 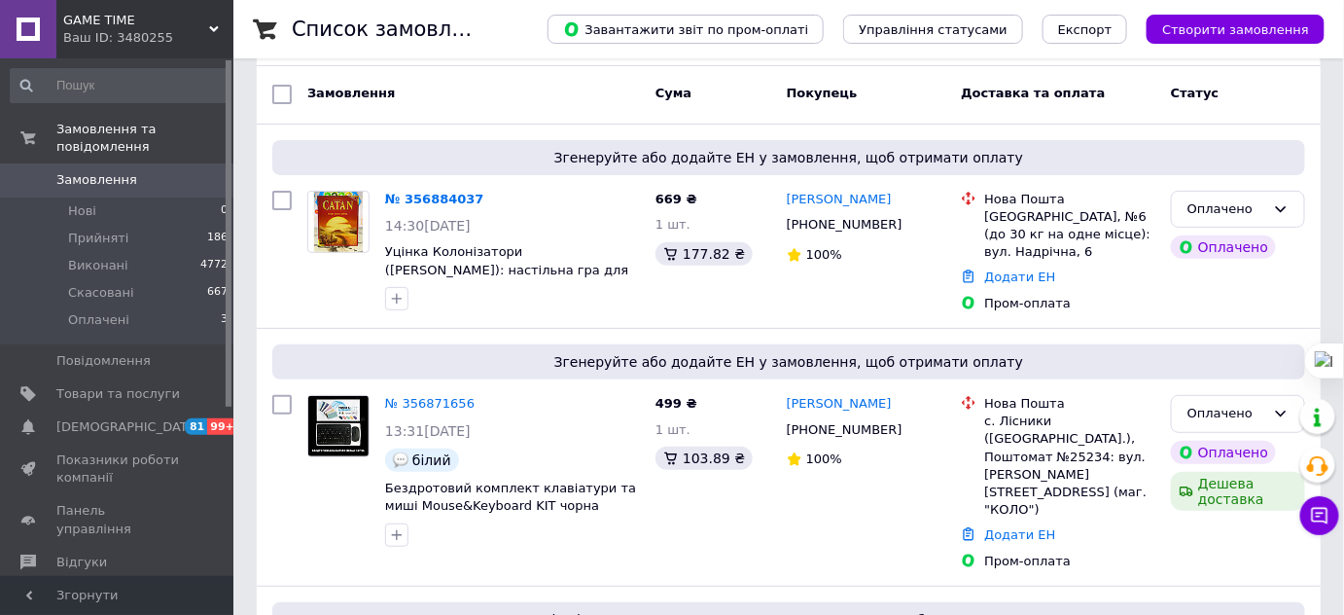 I want to click on button: Чат з покупцем, so click(x=1320, y=516).